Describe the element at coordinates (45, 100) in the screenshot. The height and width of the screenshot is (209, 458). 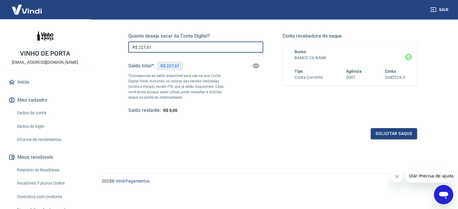
I see `button: Meu cadastro` at that location.